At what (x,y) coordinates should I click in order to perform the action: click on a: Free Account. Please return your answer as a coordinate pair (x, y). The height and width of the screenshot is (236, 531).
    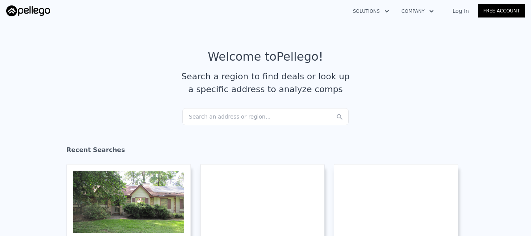
    Looking at the image, I should click on (501, 11).